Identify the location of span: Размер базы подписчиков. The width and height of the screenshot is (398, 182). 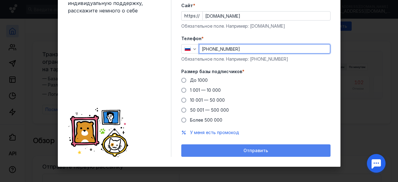
(212, 72).